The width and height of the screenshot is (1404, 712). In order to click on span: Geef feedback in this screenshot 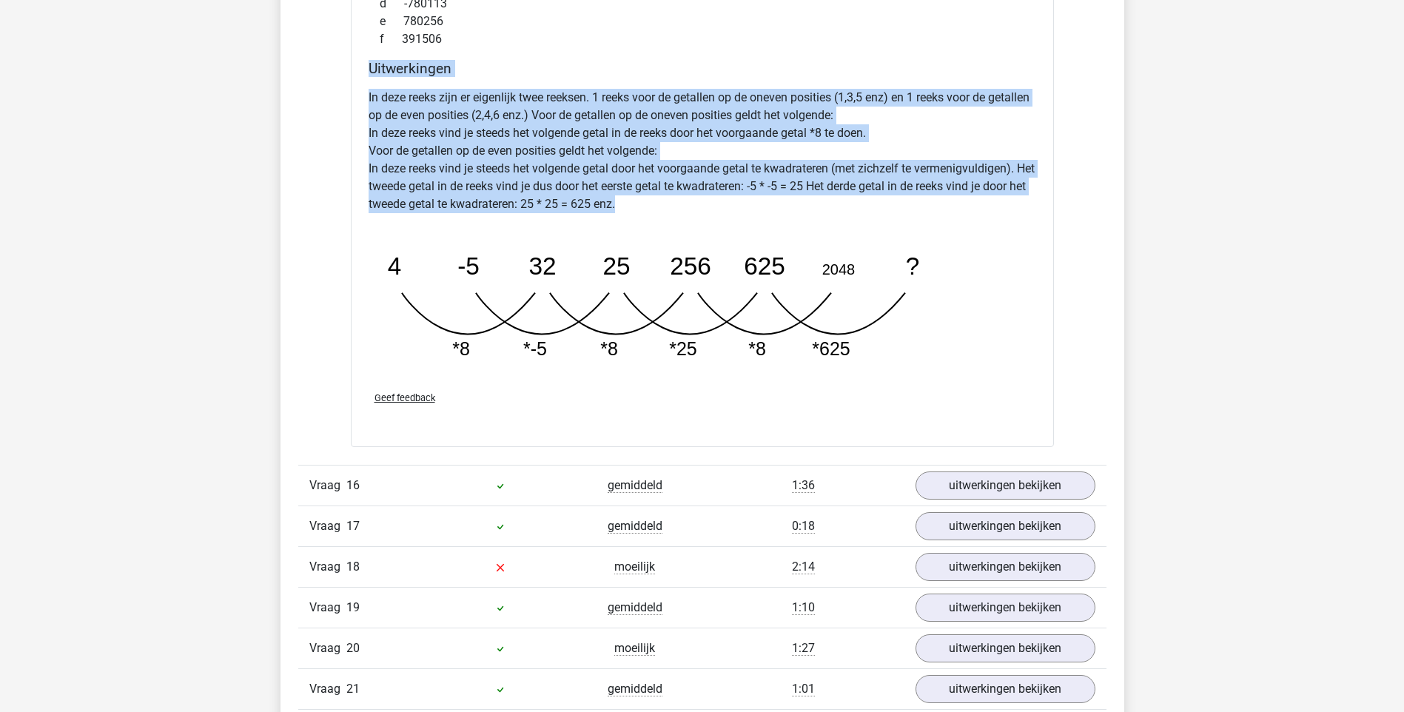, I will do `click(405, 397)`.